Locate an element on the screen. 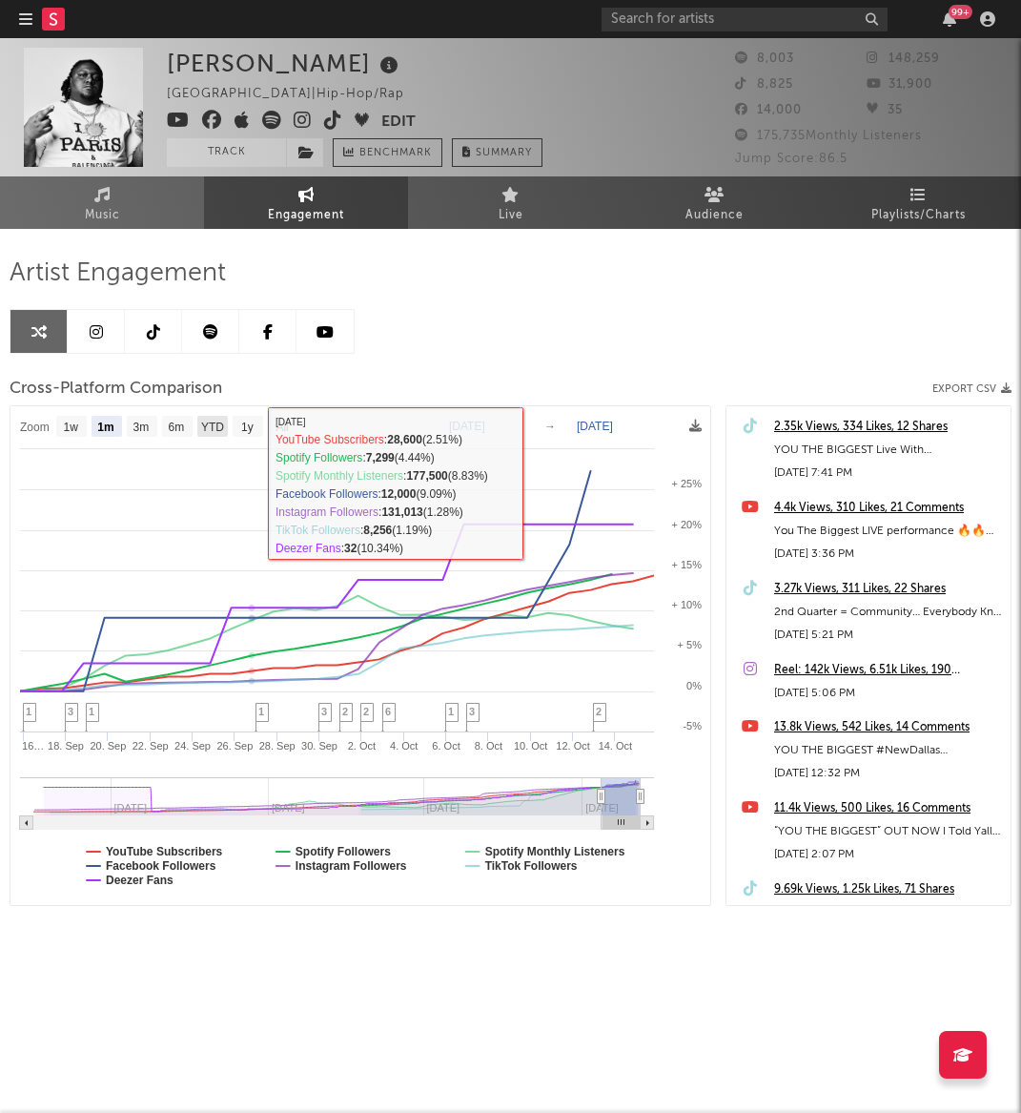 This screenshot has height=1113, width=1021. div: You The Biggest LIVE performance 🔥🔥 @newyerrk is located at coordinates (888, 531).